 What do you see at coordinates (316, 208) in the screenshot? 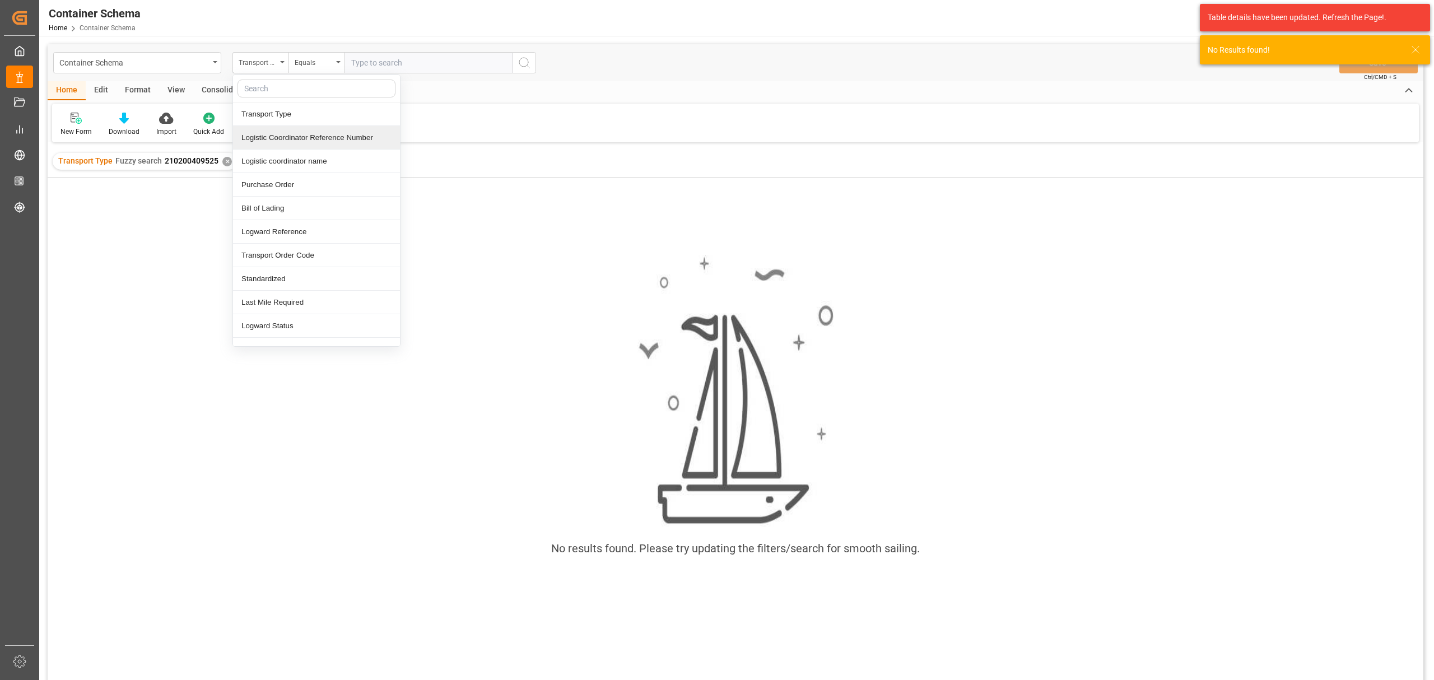
I see `div: Bill of Lading` at bounding box center [316, 208].